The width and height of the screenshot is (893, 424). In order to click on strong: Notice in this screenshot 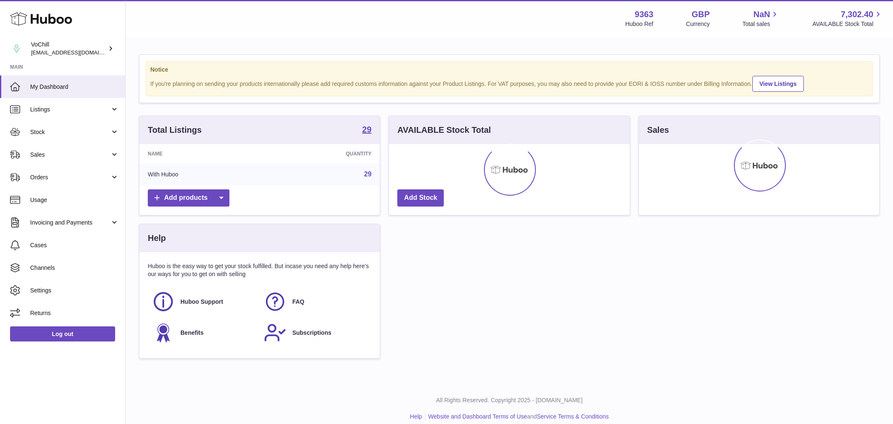, I will do `click(509, 69)`.